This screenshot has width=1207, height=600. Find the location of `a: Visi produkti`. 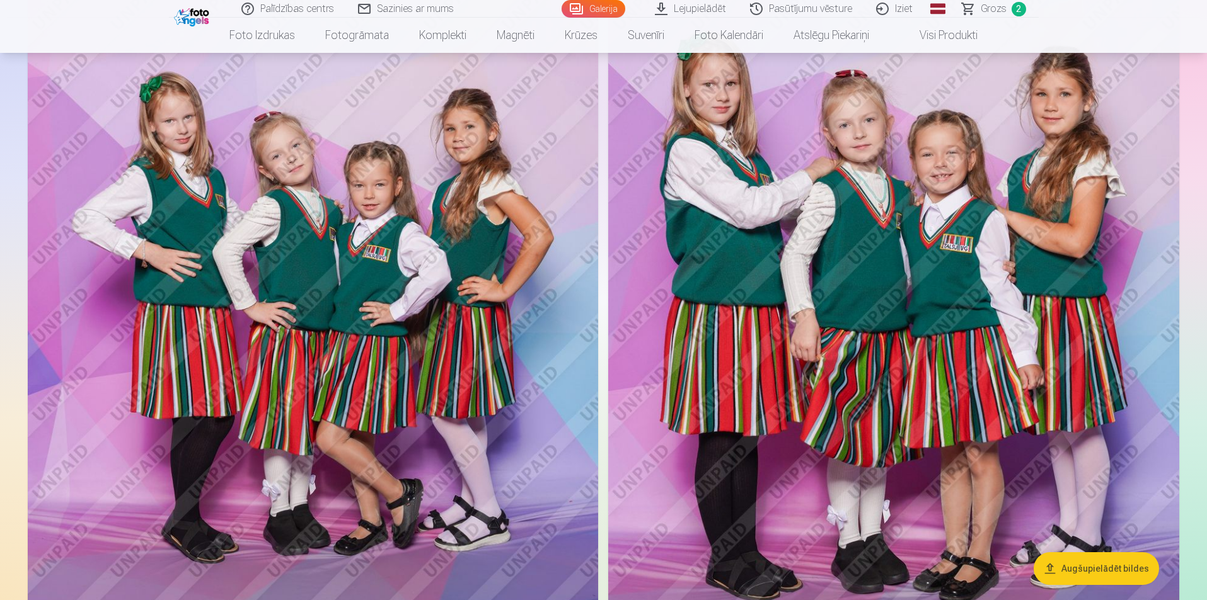

a: Visi produkti is located at coordinates (938, 35).